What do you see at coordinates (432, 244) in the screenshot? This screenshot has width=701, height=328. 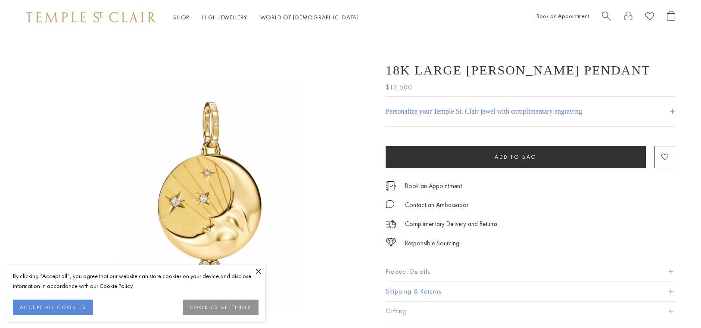 I see `div: Responsible Sourcing` at bounding box center [432, 244].